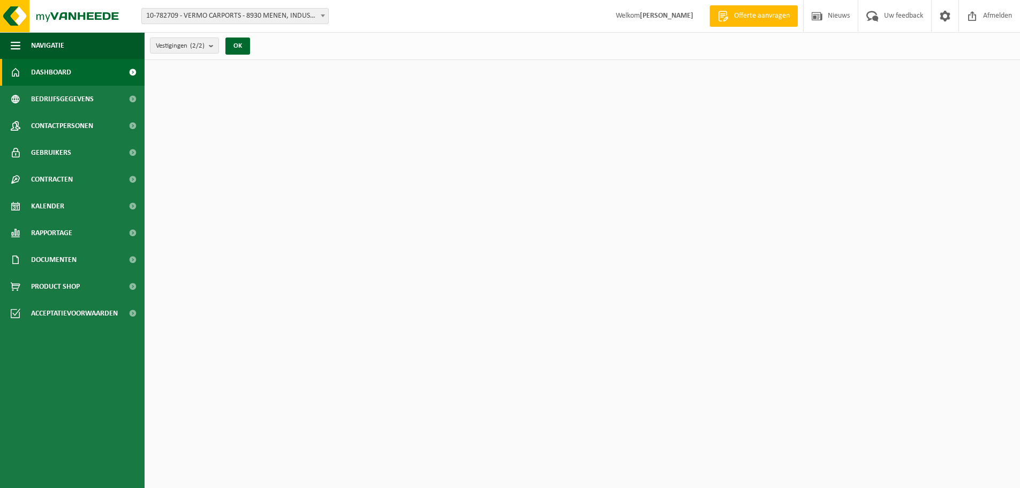 This screenshot has height=488, width=1020. I want to click on button: OK, so click(238, 46).